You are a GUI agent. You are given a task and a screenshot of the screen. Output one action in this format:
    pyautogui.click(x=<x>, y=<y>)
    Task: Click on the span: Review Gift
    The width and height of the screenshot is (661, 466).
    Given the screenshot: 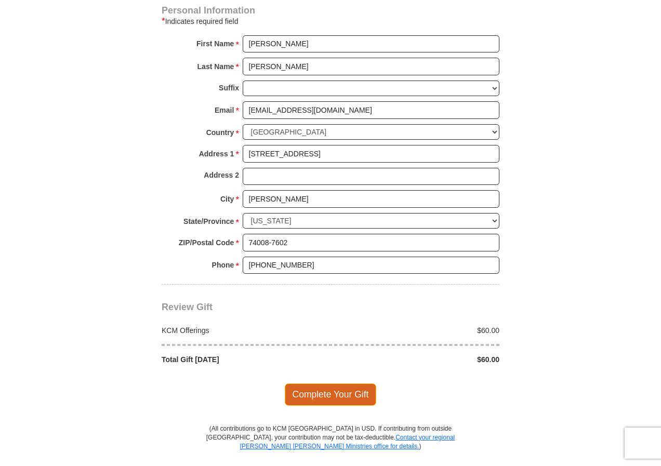 What is the action you would take?
    pyautogui.click(x=187, y=307)
    